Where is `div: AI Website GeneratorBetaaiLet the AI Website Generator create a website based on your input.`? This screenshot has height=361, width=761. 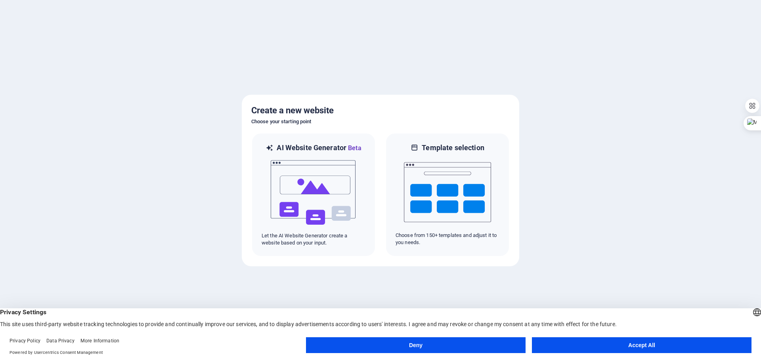 div: AI Website GeneratorBetaaiLet the AI Website Generator create a website based on your input. is located at coordinates (313, 195).